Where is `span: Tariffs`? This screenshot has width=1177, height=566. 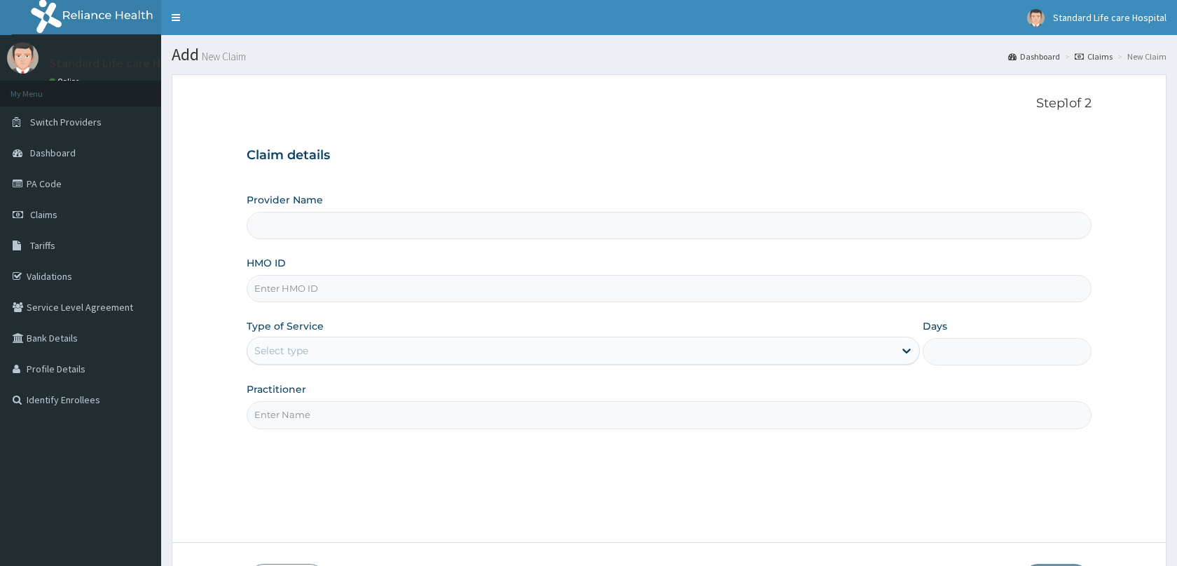 span: Tariffs is located at coordinates (43, 245).